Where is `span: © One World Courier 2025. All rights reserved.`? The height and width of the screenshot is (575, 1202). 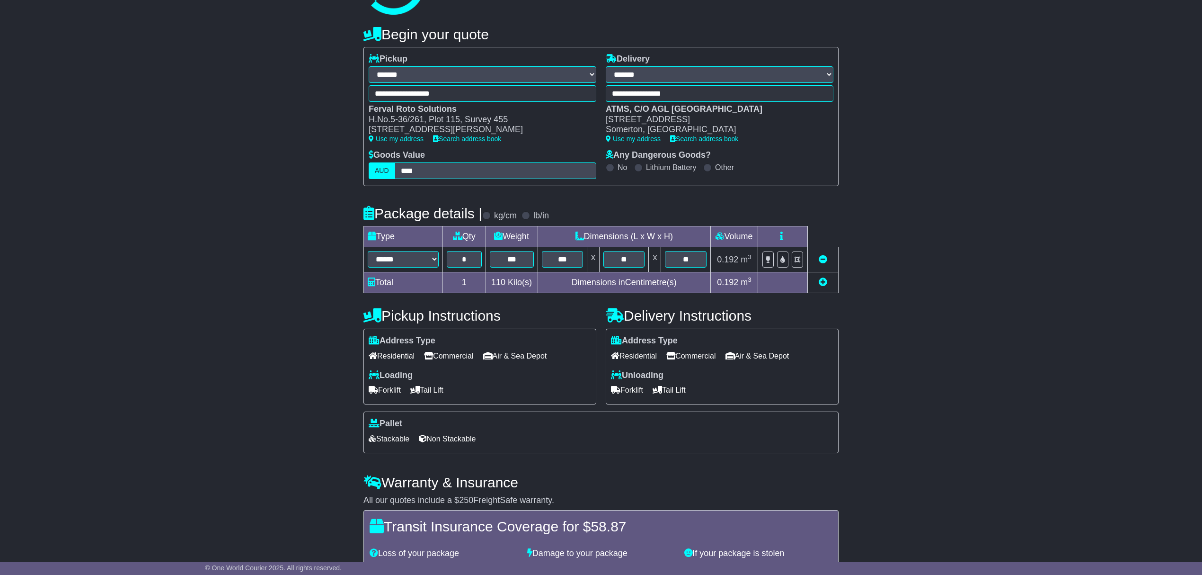 span: © One World Courier 2025. All rights reserved. is located at coordinates (273, 568).